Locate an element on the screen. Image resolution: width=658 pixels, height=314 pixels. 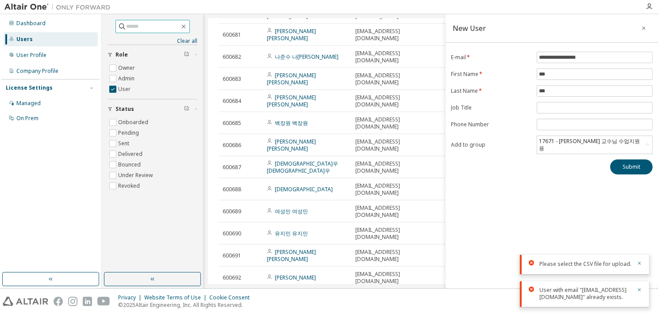
label: Sent is located at coordinates (124, 144).